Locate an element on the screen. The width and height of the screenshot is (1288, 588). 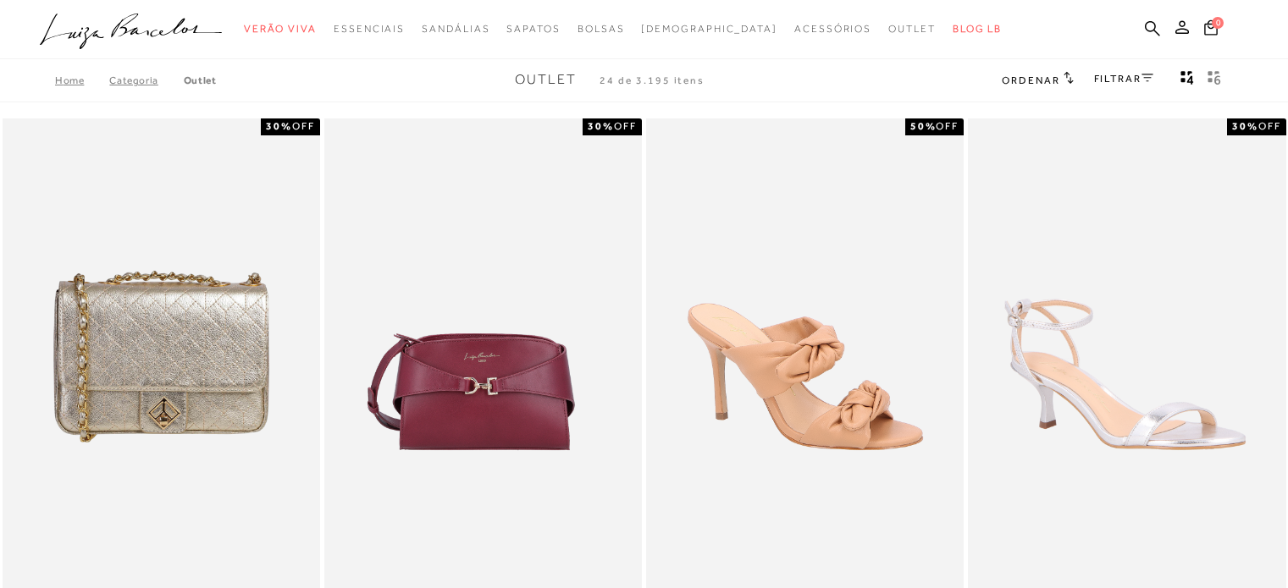
span: Acessórios is located at coordinates (832, 29).